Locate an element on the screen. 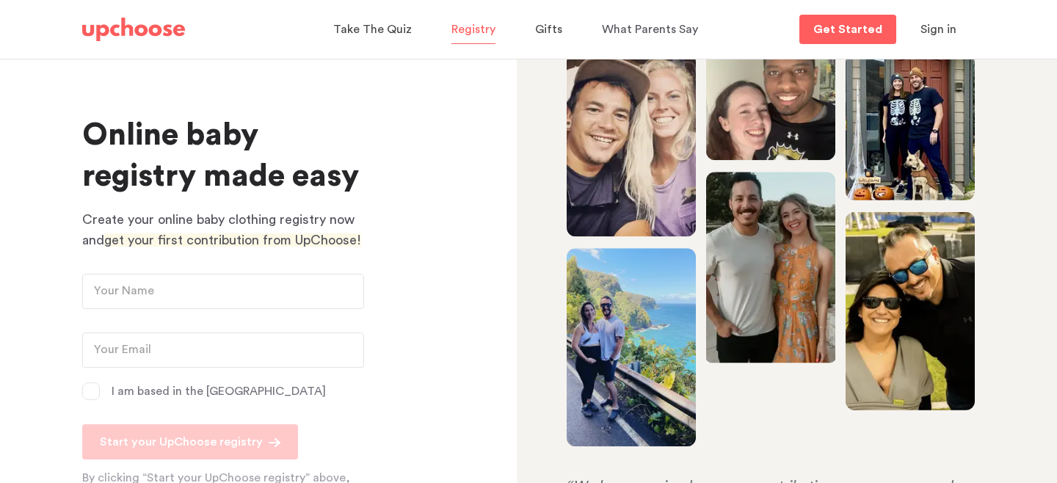 The width and height of the screenshot is (1057, 483). a: Take The Quiz is located at coordinates (374, 29).